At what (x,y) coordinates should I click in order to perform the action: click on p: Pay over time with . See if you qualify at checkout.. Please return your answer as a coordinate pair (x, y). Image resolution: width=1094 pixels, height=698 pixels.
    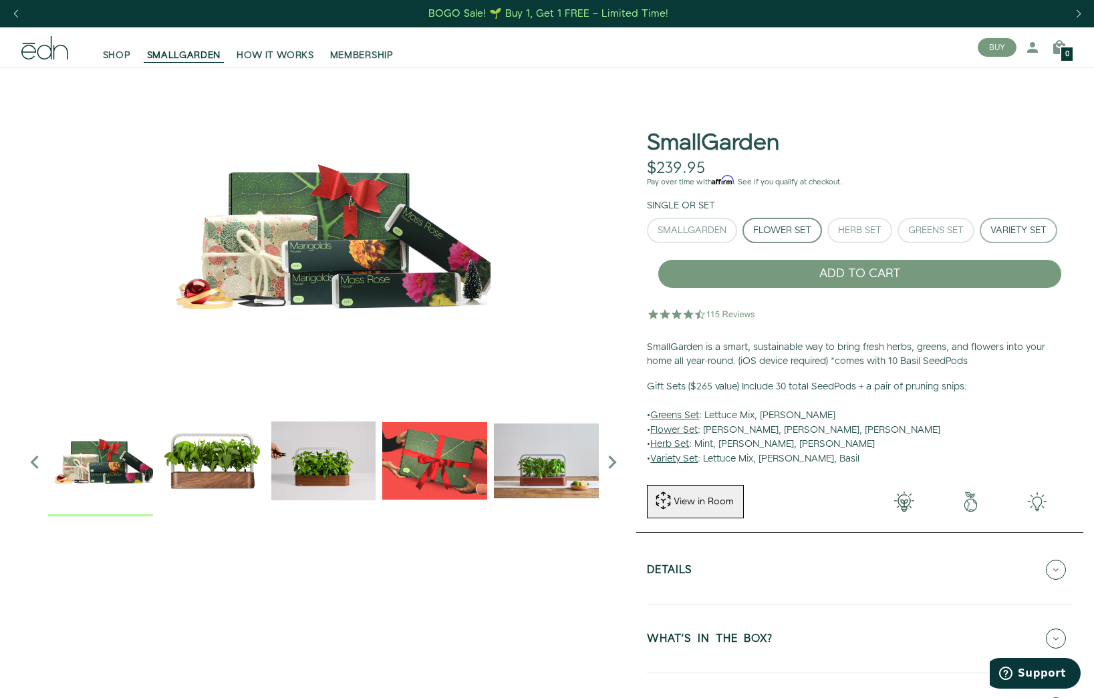
    Looking at the image, I should click on (859, 182).